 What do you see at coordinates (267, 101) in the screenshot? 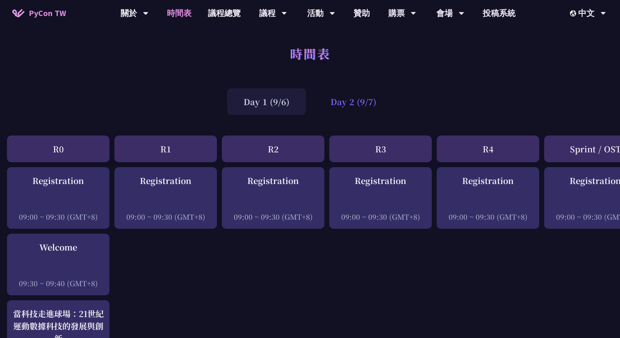
I see `div: Day 1 (9/6)` at bounding box center [267, 101].